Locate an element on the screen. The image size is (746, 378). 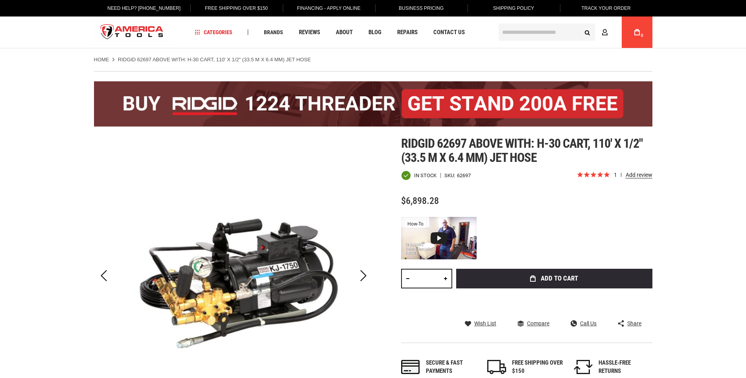
span: $6,898.28 is located at coordinates (420, 201).